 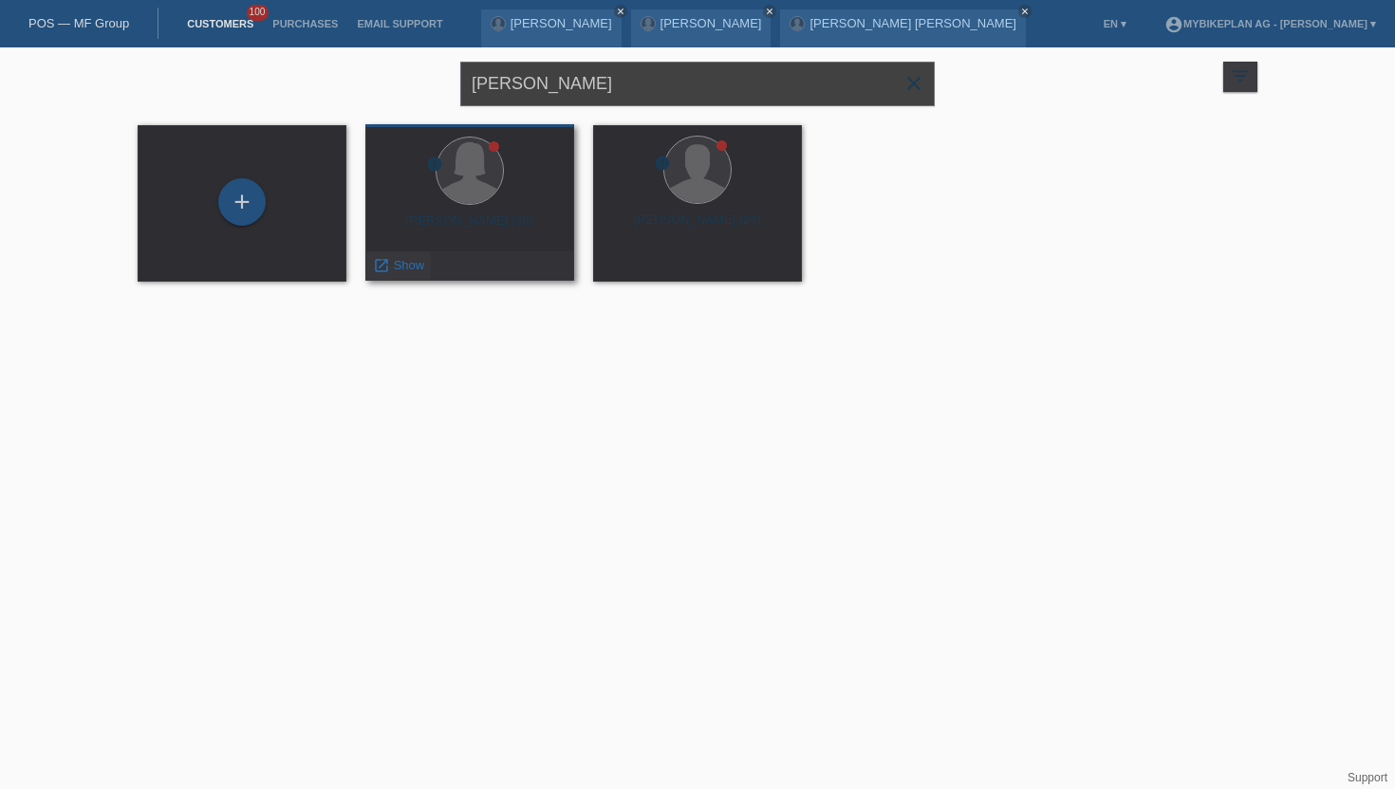 I want to click on input: Search..., so click(x=697, y=83).